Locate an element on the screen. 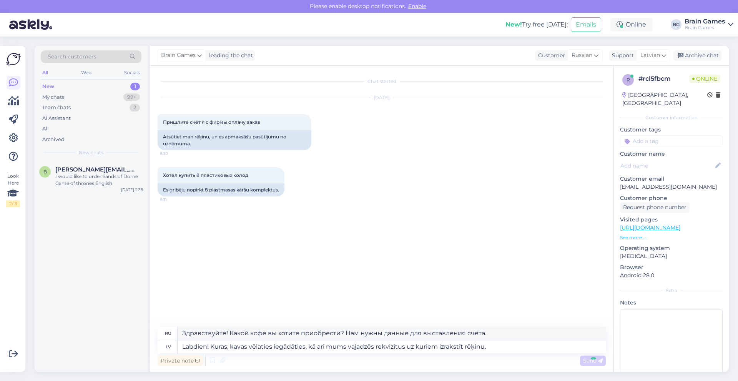 The width and height of the screenshot is (738, 381). div: I would like to order Sands of Dorne Game of thrones English is located at coordinates (99, 180).